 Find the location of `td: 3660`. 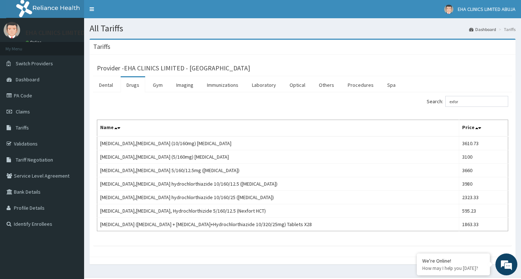

td: 3660 is located at coordinates (483, 171).